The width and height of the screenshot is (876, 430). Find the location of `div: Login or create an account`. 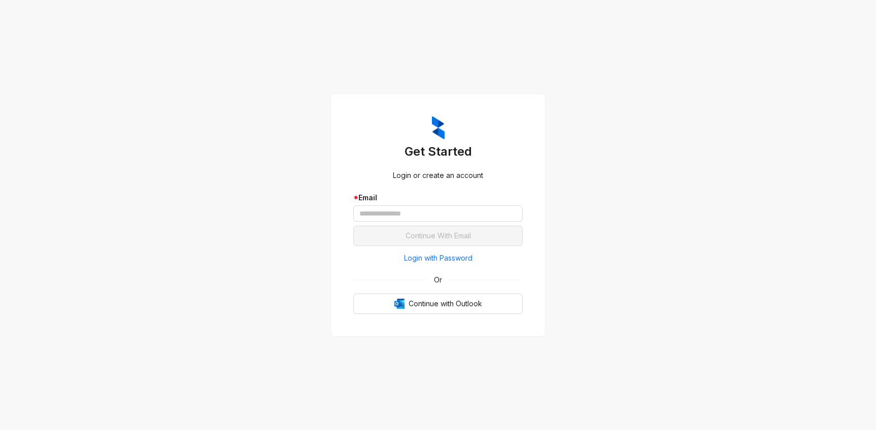

div: Login or create an account is located at coordinates (438, 175).